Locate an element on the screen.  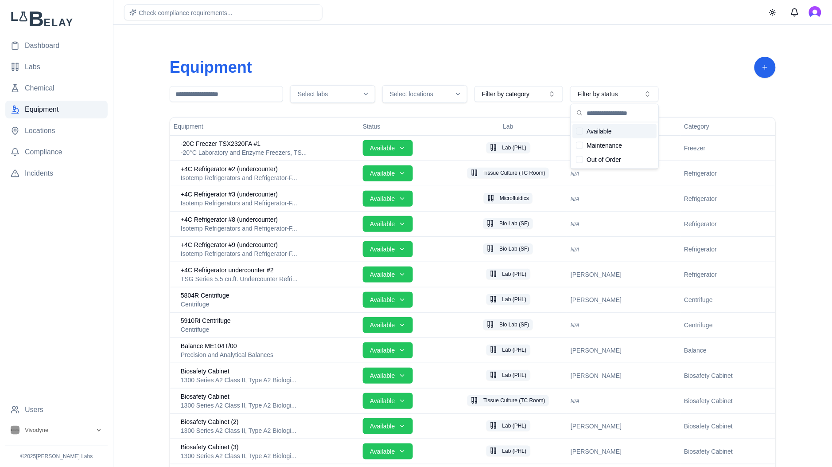
div: Suggestions is located at coordinates (615, 145).